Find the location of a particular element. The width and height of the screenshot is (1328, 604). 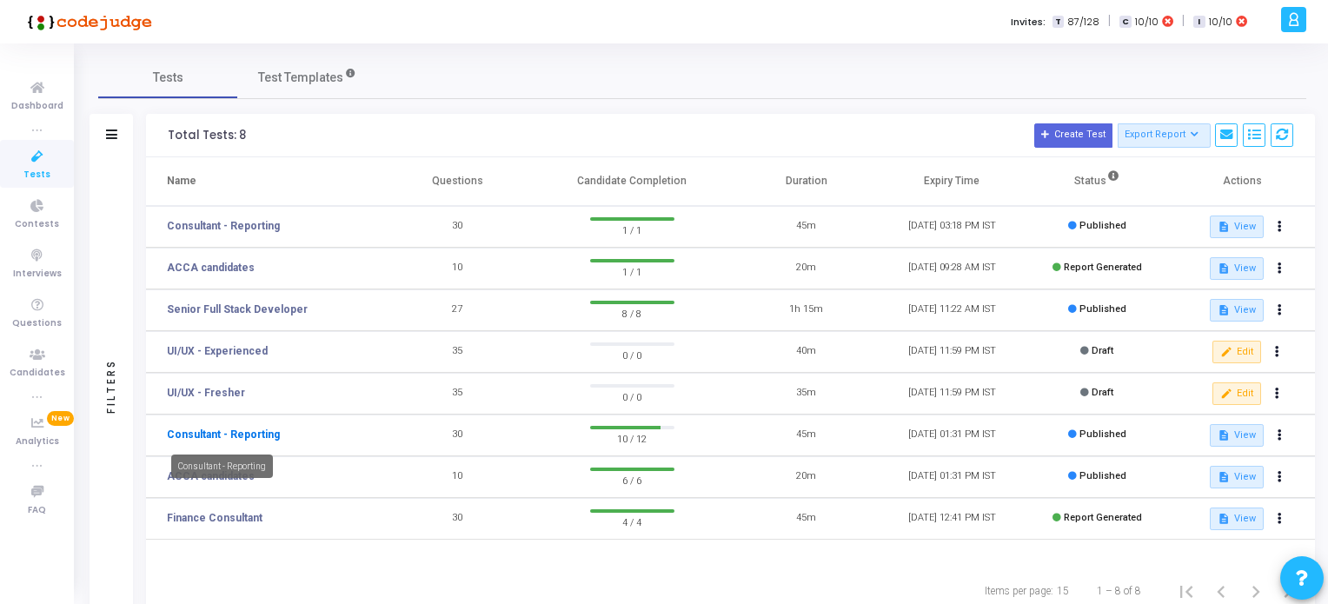

label: Invites: is located at coordinates (1028, 22).